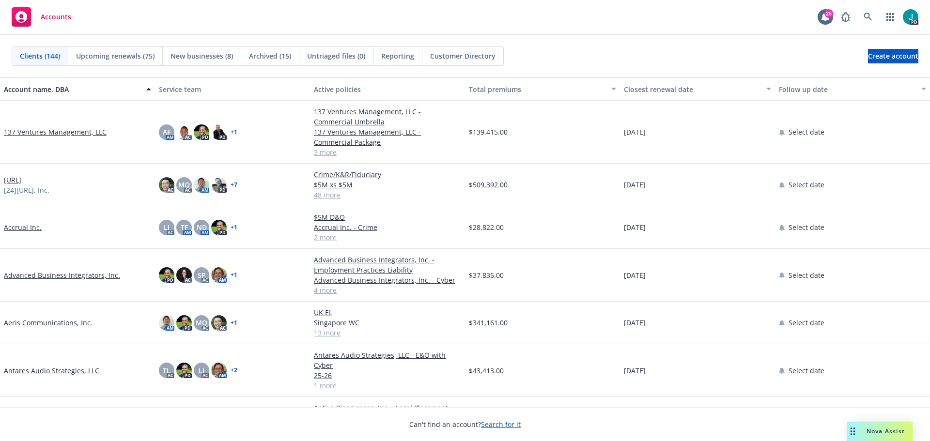 The image size is (930, 441). I want to click on span: $139,415.00, so click(488, 132).